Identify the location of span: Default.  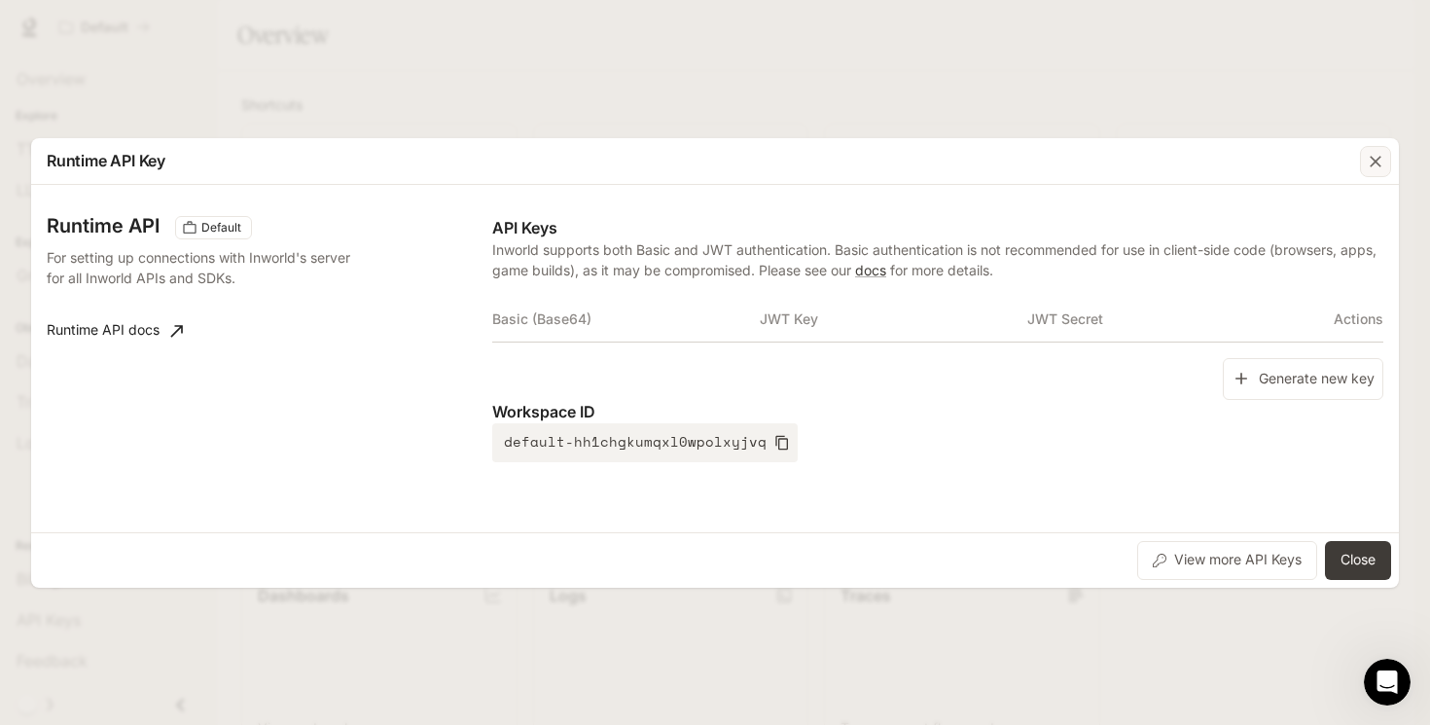
(221, 228).